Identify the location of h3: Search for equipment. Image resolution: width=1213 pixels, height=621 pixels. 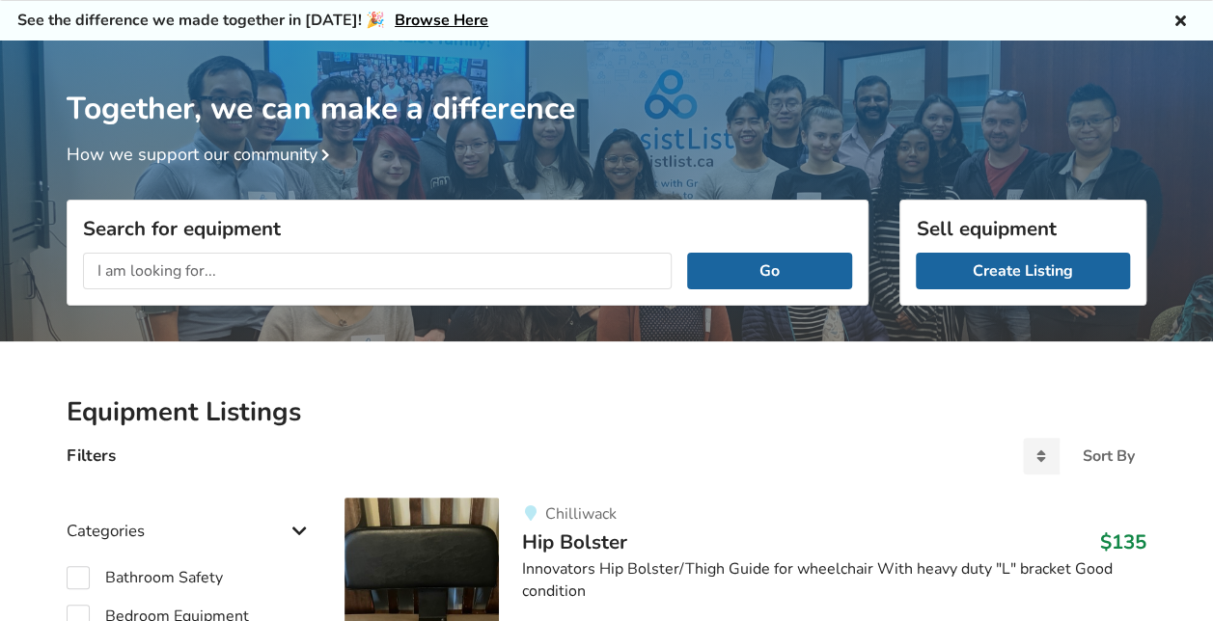
(467, 229).